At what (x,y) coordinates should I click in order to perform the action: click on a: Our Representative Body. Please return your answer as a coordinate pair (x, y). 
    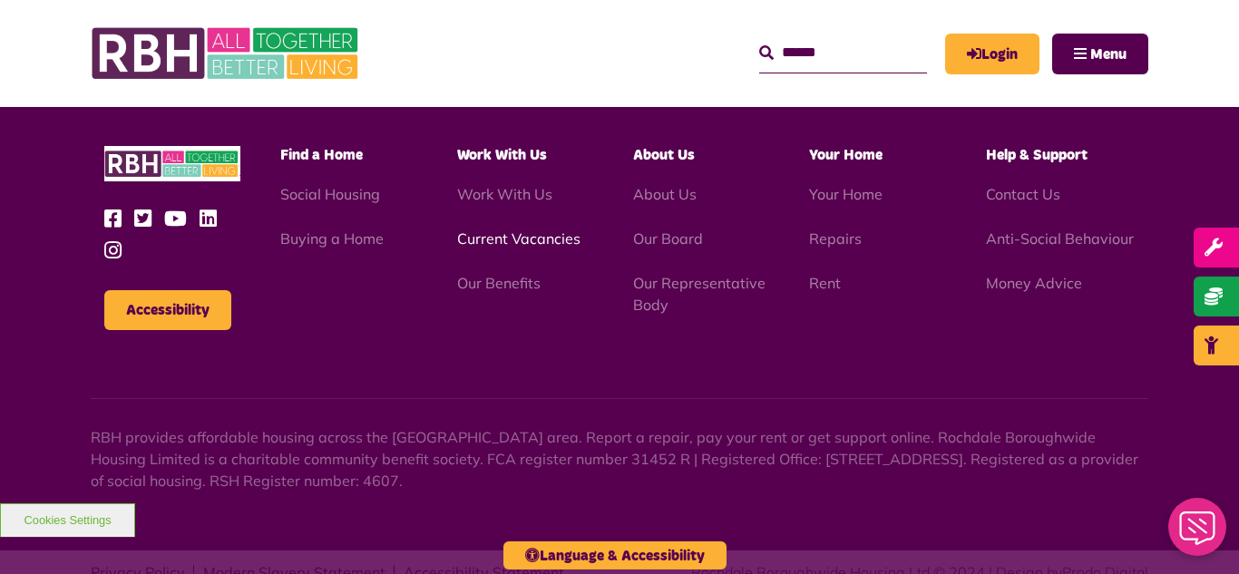
    Looking at the image, I should click on (699, 294).